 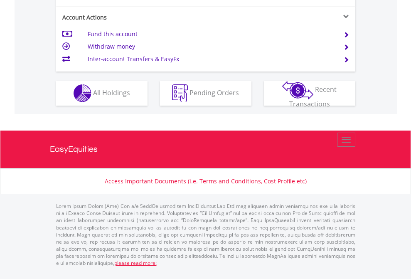 I want to click on a: please read more:, so click(x=135, y=263).